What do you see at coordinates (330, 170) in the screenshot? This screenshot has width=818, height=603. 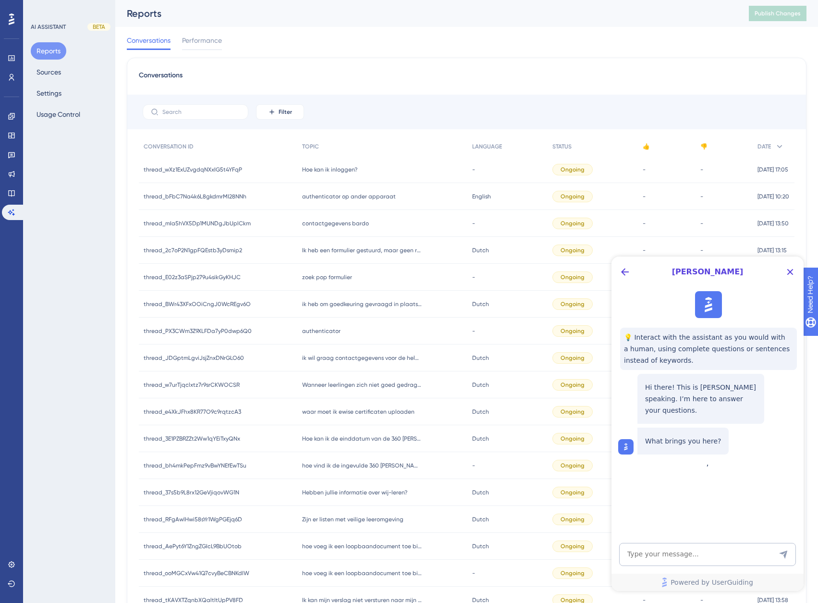 I see `span: Hoe kan ik inloggen?` at bounding box center [330, 170].